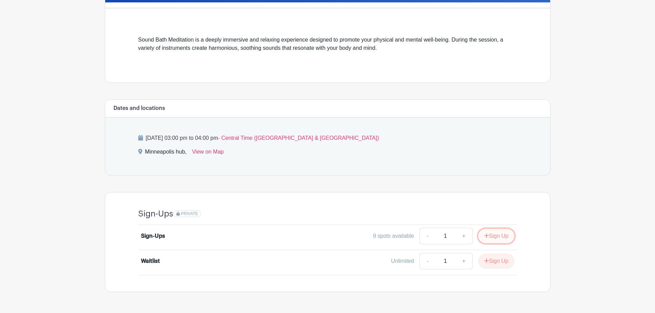  Describe the element at coordinates (139, 108) in the screenshot. I see `h6: Dates and locations` at that location.